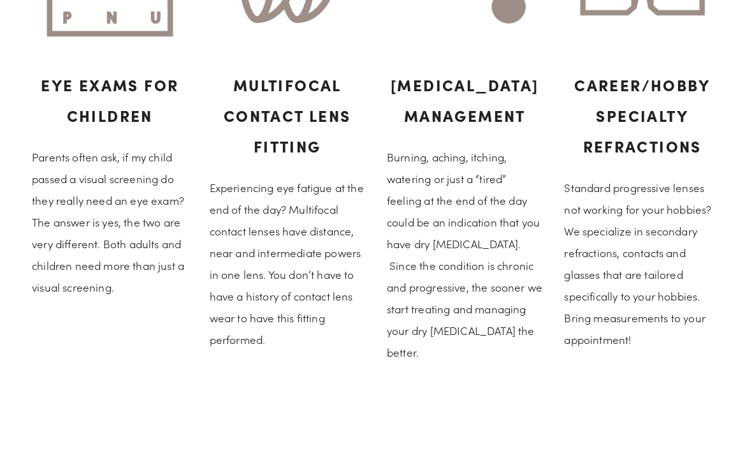  Describe the element at coordinates (110, 223) in the screenshot. I see `p: Parents often ask, if my child passed a visual screening do they really need an eye exam? The ans...` at that location.